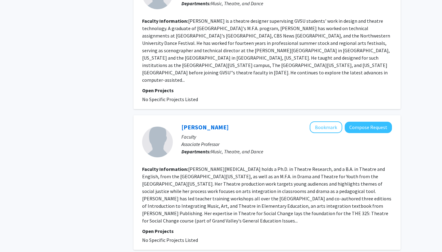 The image size is (442, 252). What do you see at coordinates (326, 127) in the screenshot?
I see `button: Add Allison Manville Metz to Bookmarks` at bounding box center [326, 127].